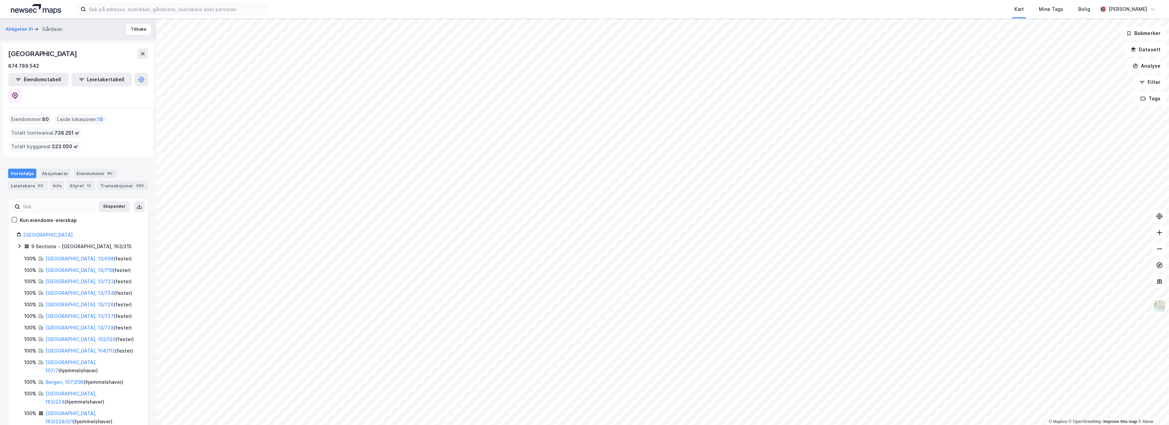  What do you see at coordinates (55, 173) in the screenshot?
I see `div: Aksjonærer` at bounding box center [55, 173].